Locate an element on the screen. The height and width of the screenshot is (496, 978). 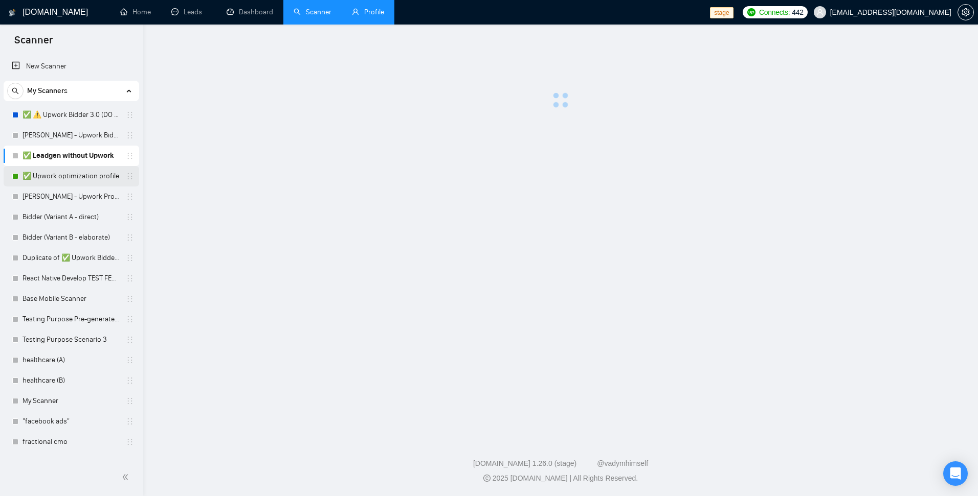
span: stage is located at coordinates (721, 13).